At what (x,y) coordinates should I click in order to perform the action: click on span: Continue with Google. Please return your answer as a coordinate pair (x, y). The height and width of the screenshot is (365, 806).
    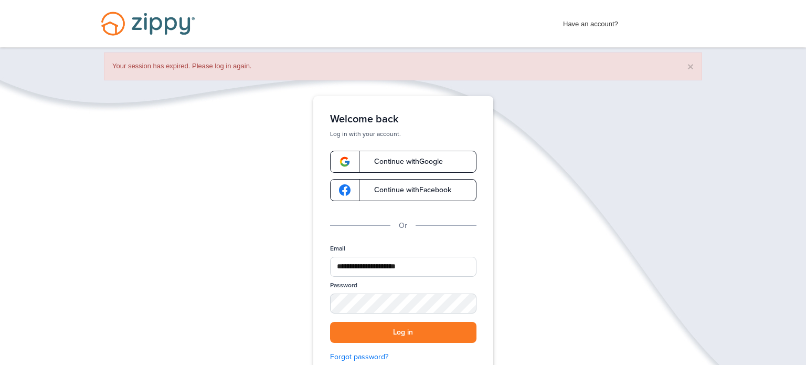
    Looking at the image, I should click on (403, 162).